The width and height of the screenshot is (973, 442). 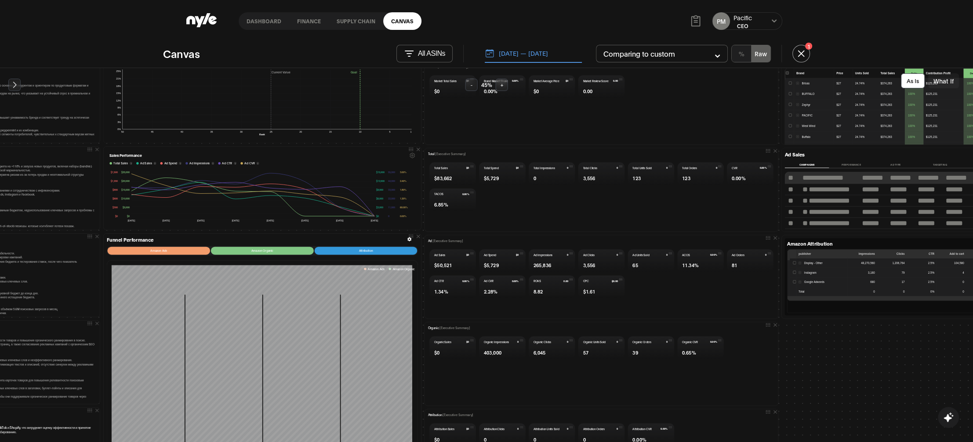 What do you see at coordinates (743, 25) in the screenshot?
I see `div: CEO` at bounding box center [743, 25].